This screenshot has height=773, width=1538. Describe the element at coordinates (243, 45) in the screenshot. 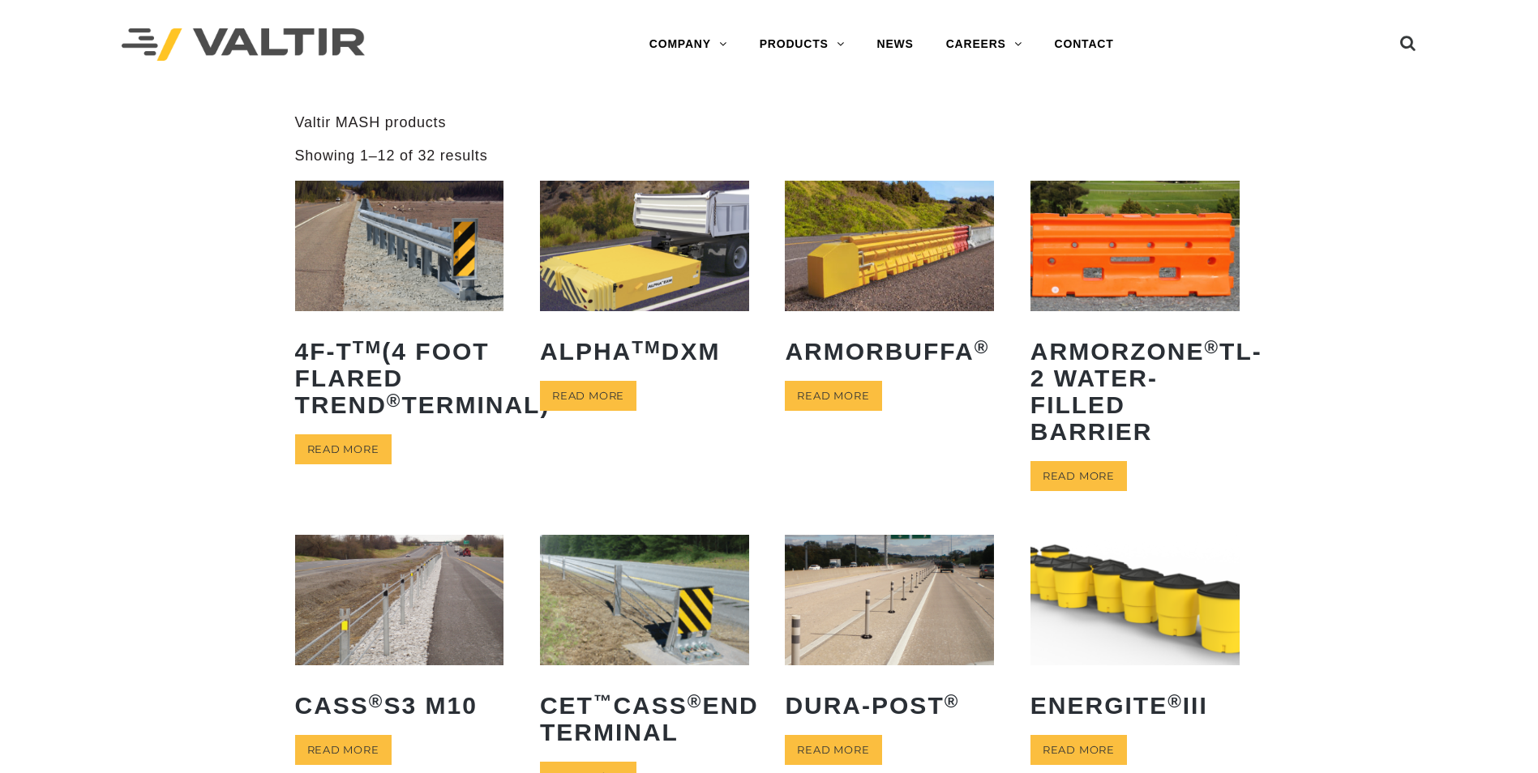

I see `img: Valtir` at that location.